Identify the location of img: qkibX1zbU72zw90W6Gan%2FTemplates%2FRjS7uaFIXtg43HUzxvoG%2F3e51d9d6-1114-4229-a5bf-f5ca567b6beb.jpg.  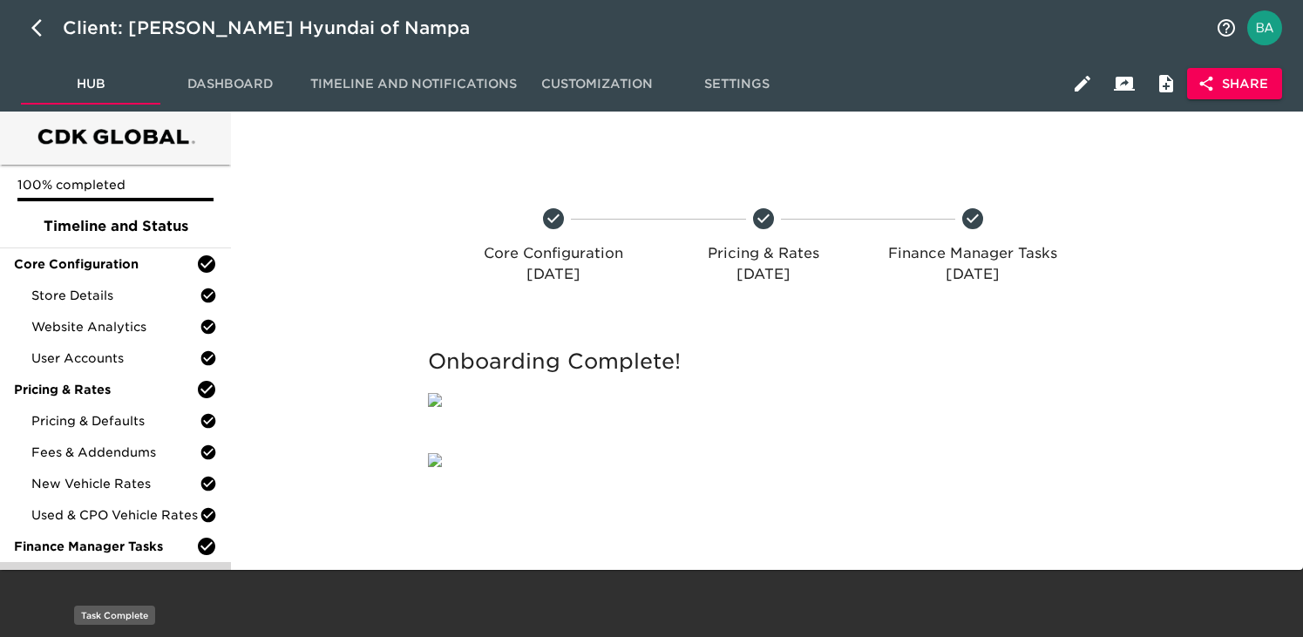
(435, 460).